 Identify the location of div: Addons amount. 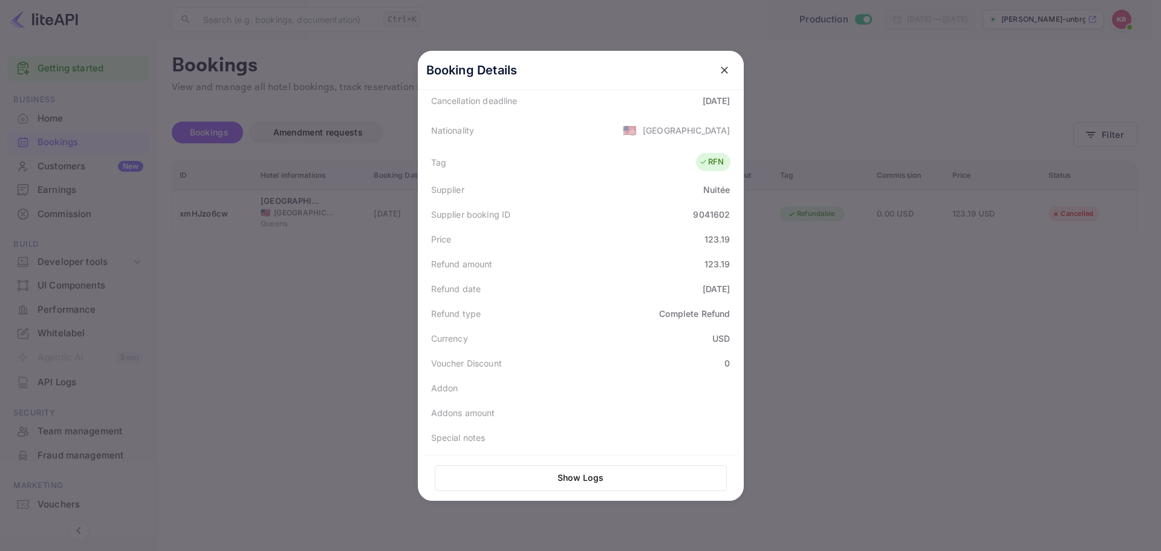
(463, 413).